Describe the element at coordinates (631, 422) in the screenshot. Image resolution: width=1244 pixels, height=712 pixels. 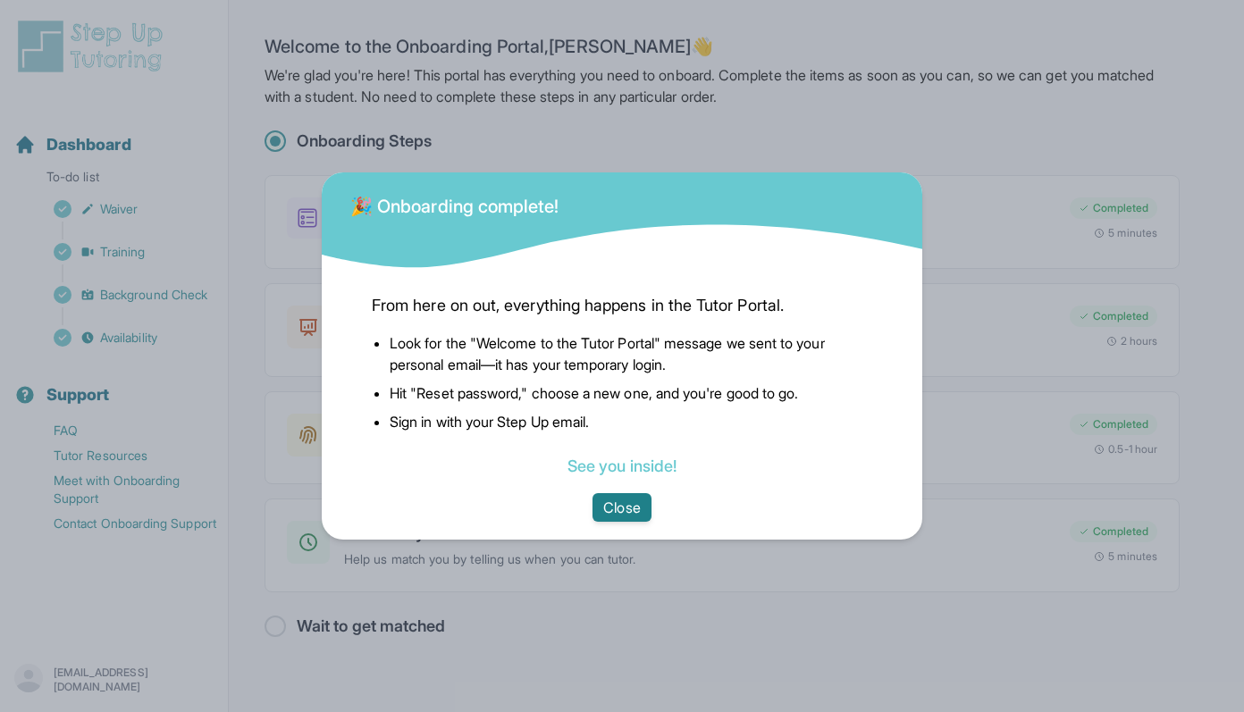
I see `li: Sign in with your Step Up email.` at that location.